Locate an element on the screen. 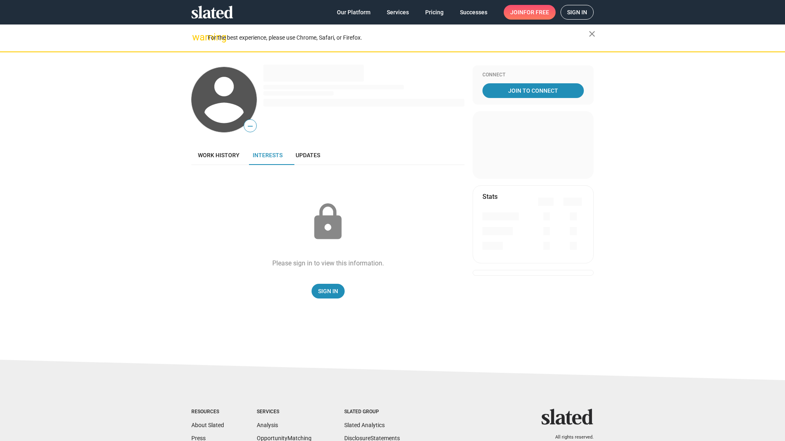 This screenshot has width=785, height=441. a: Pricing is located at coordinates (434, 12).